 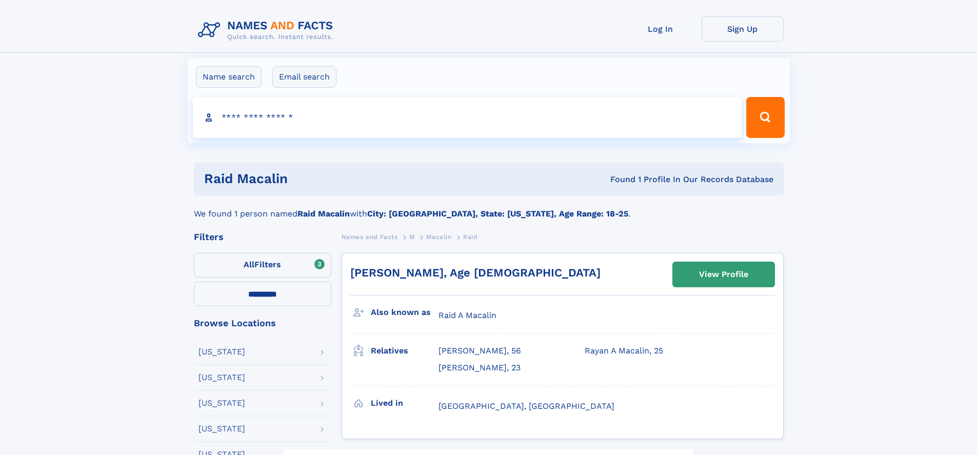 What do you see at coordinates (467, 117) in the screenshot?
I see `input: search input` at bounding box center [467, 117].